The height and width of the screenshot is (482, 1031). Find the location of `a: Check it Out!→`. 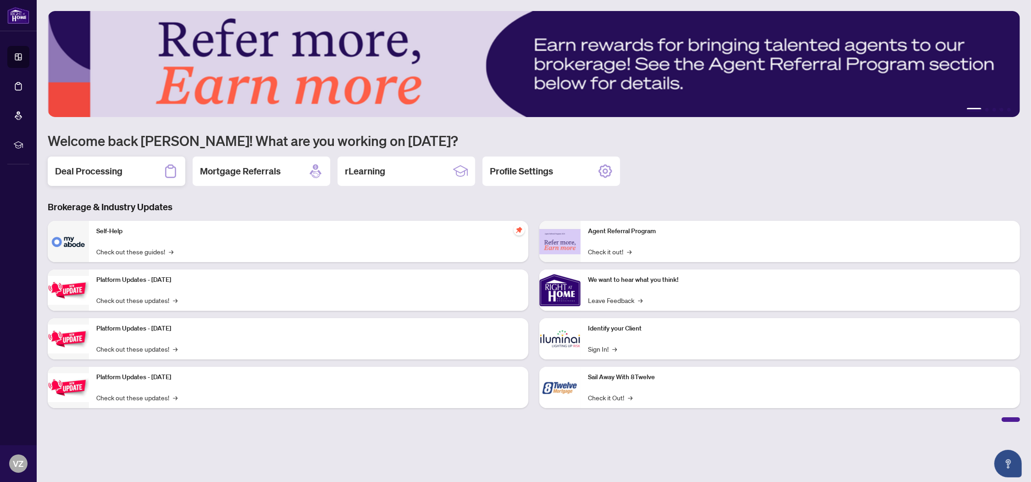

a: Check it Out!→ is located at coordinates (610, 397).